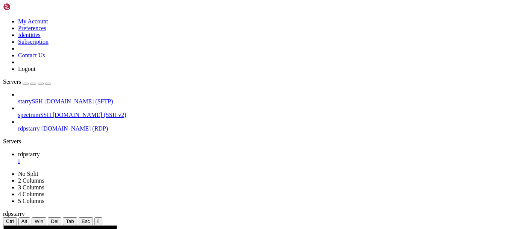 Image resolution: width=514 pixels, height=229 pixels. Describe the element at coordinates (27, 69) in the screenshot. I see `a: Logout` at that location.